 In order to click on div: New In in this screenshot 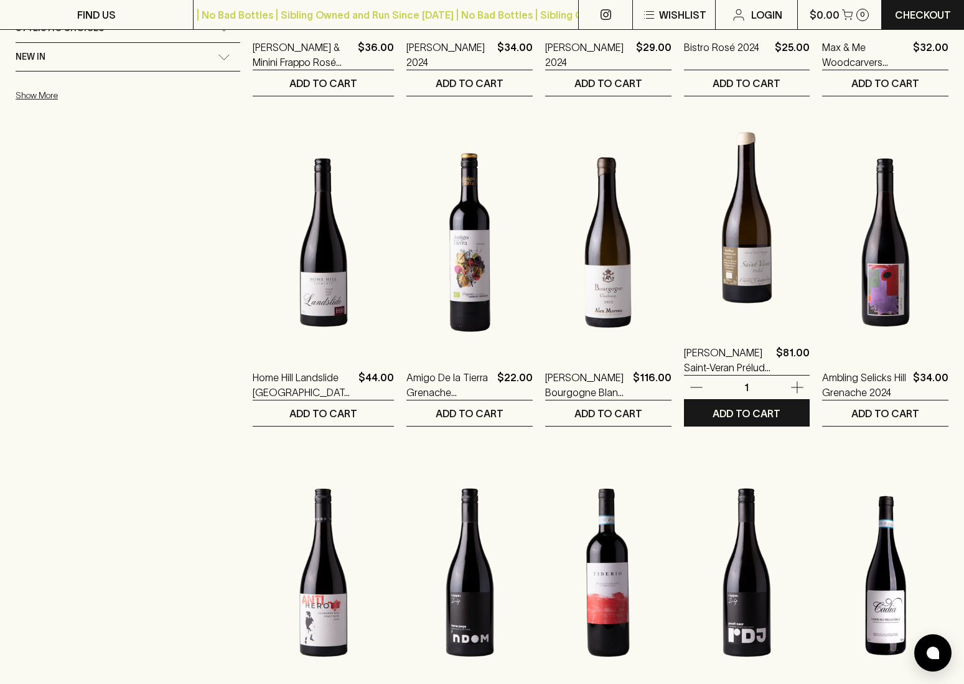, I will do `click(128, 57)`.